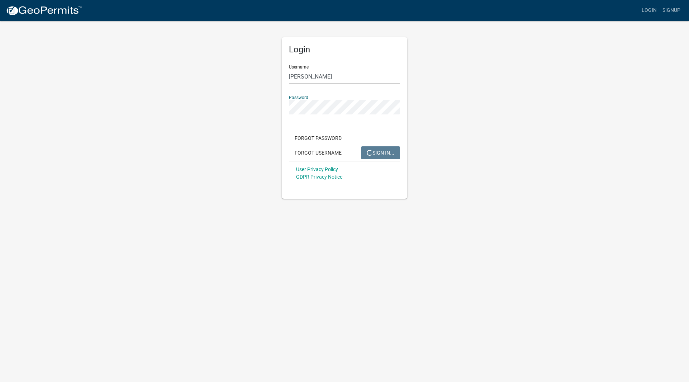 This screenshot has width=689, height=382. What do you see at coordinates (317, 169) in the screenshot?
I see `a: User Privacy Policy` at bounding box center [317, 169].